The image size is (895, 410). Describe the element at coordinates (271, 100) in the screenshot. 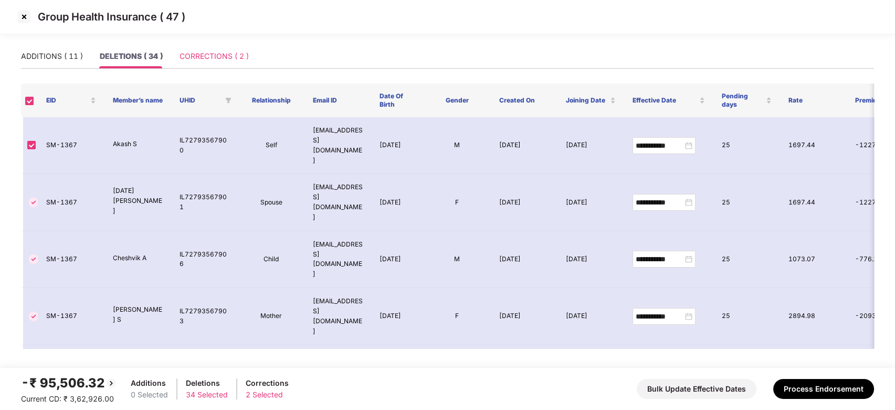

I see `th: Relationship` at that location.